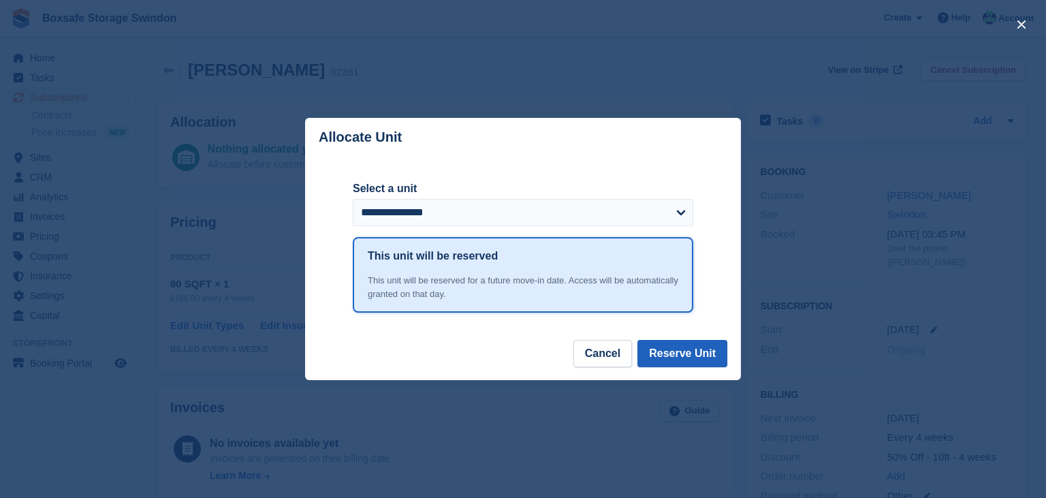 Image resolution: width=1046 pixels, height=498 pixels. Describe the element at coordinates (433, 256) in the screenshot. I see `h1: This unit will be reserved` at that location.